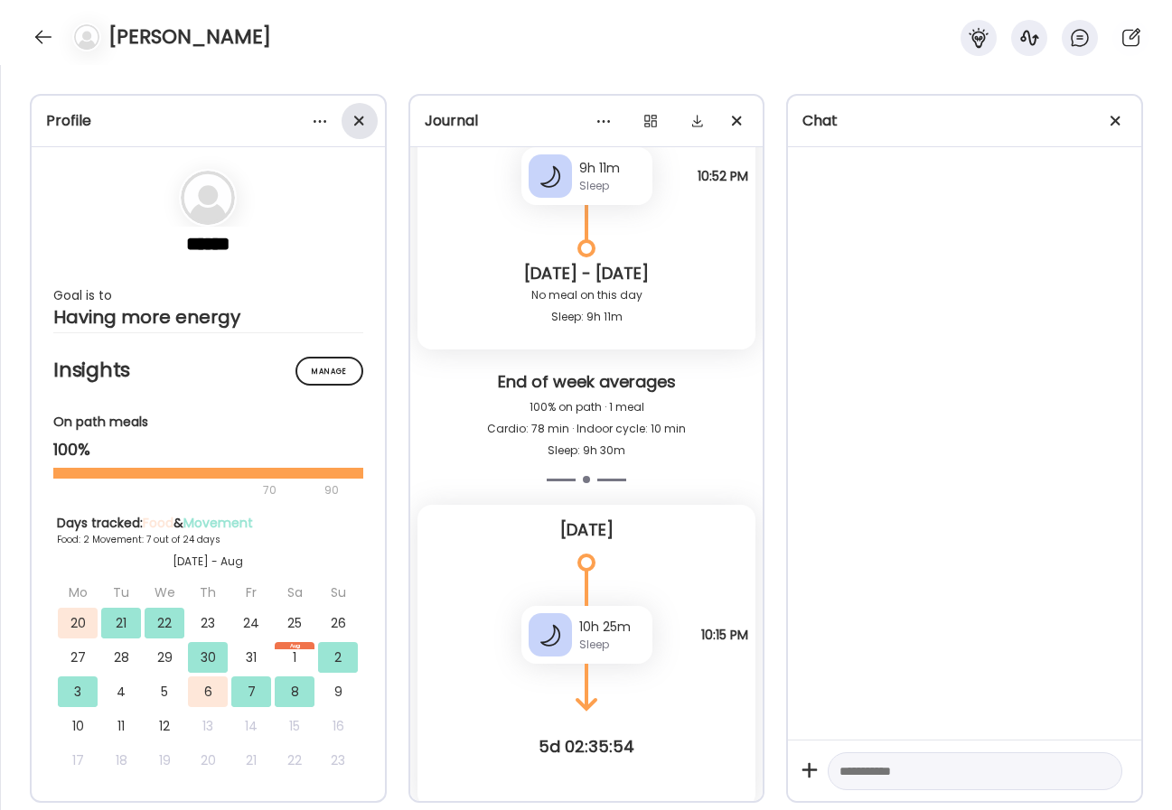  I want to click on div: 27, so click(78, 658).